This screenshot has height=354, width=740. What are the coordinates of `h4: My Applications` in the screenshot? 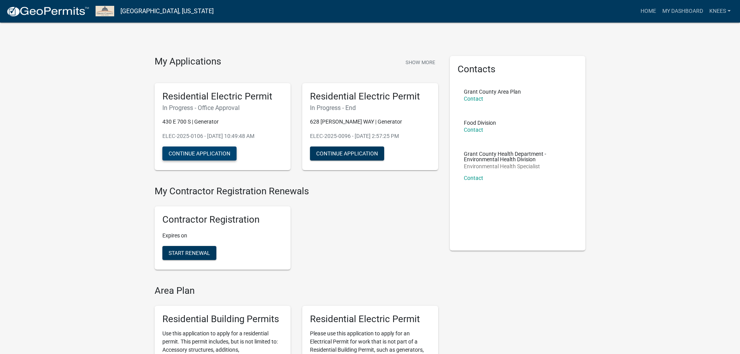 It's located at (188, 62).